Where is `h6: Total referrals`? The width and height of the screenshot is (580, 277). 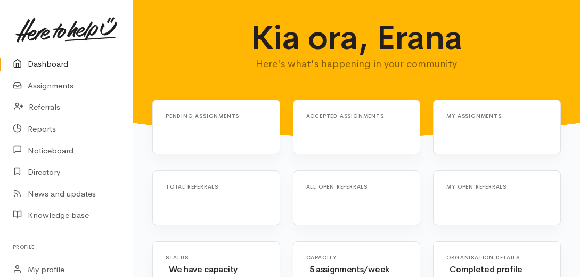
h6: Total referrals is located at coordinates (210, 186).